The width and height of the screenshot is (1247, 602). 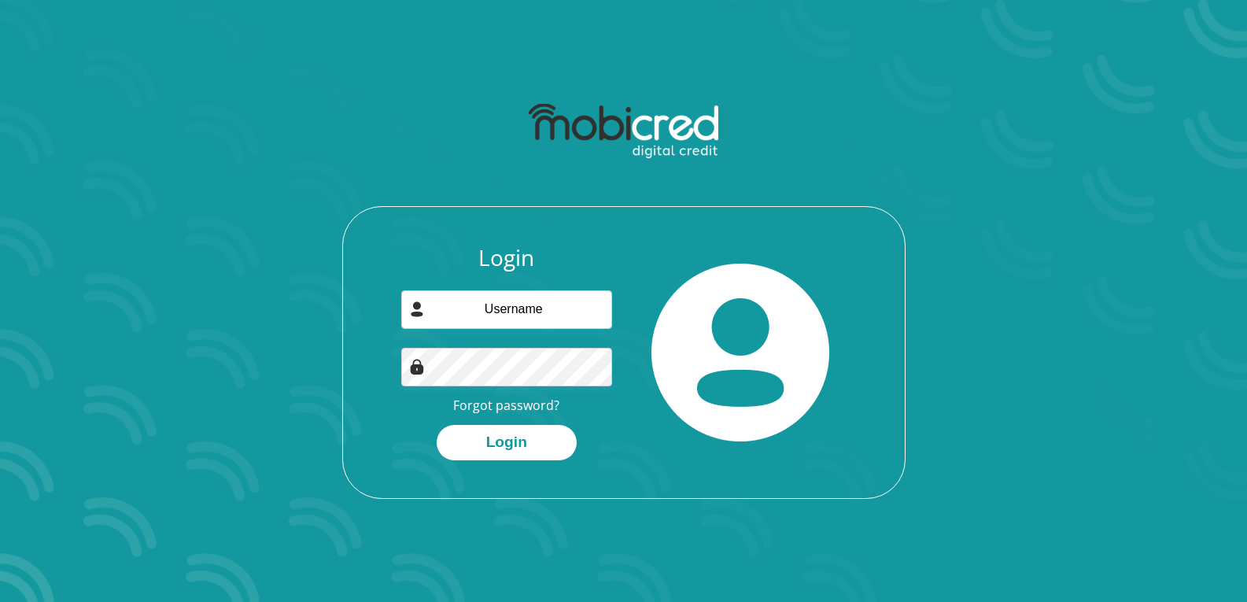 I want to click on img: Image, so click(x=417, y=367).